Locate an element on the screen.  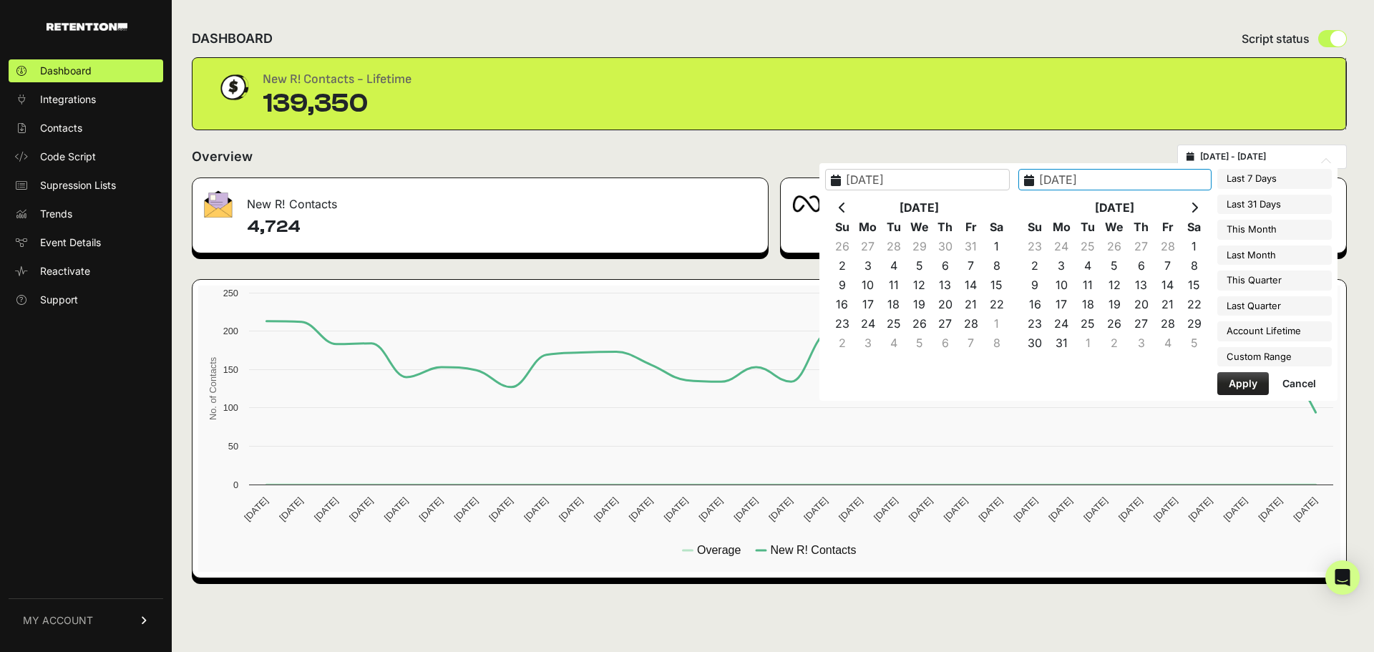
th: Tu is located at coordinates (894, 227).